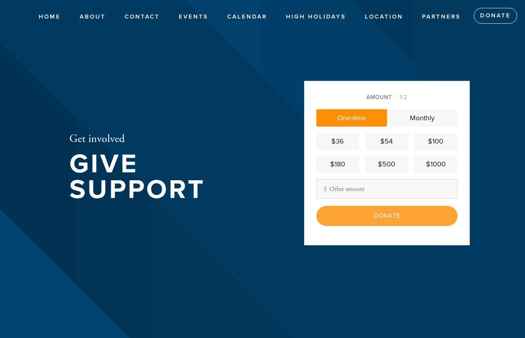 The image size is (525, 338). What do you see at coordinates (386, 141) in the screenshot?
I see `div: $54` at bounding box center [386, 141].